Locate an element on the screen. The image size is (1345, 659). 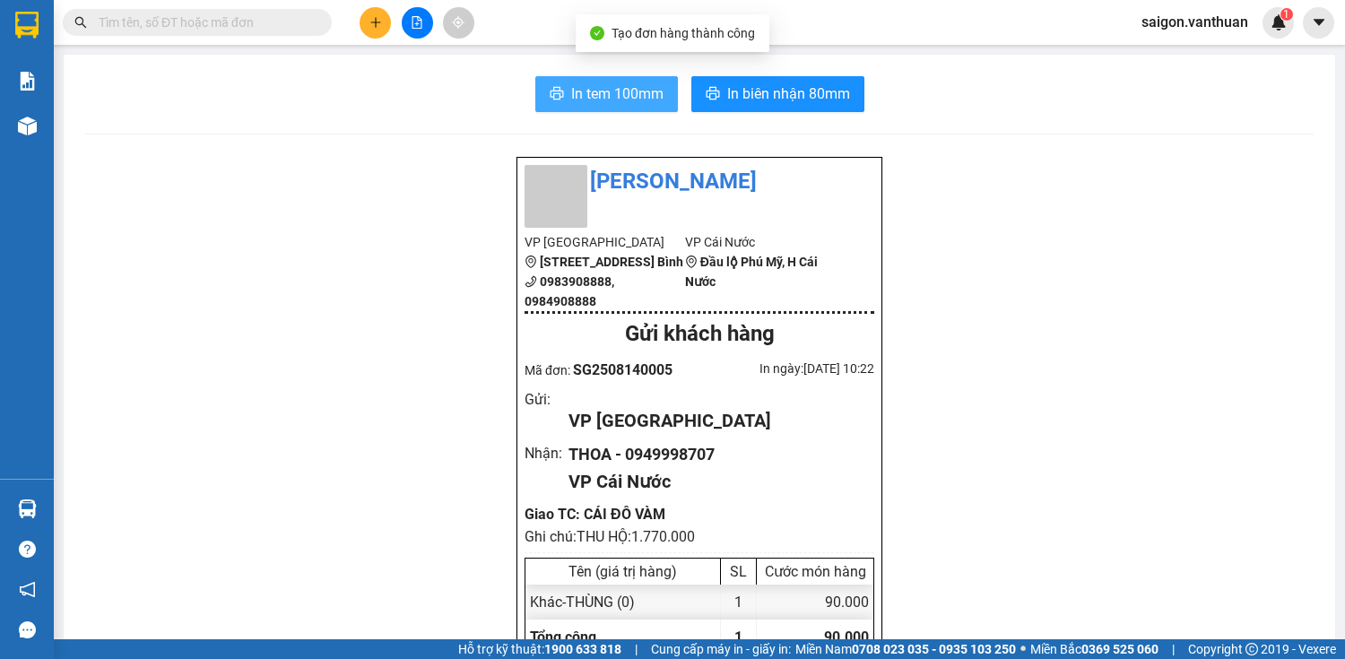
span: check-circle is located at coordinates (597, 33).